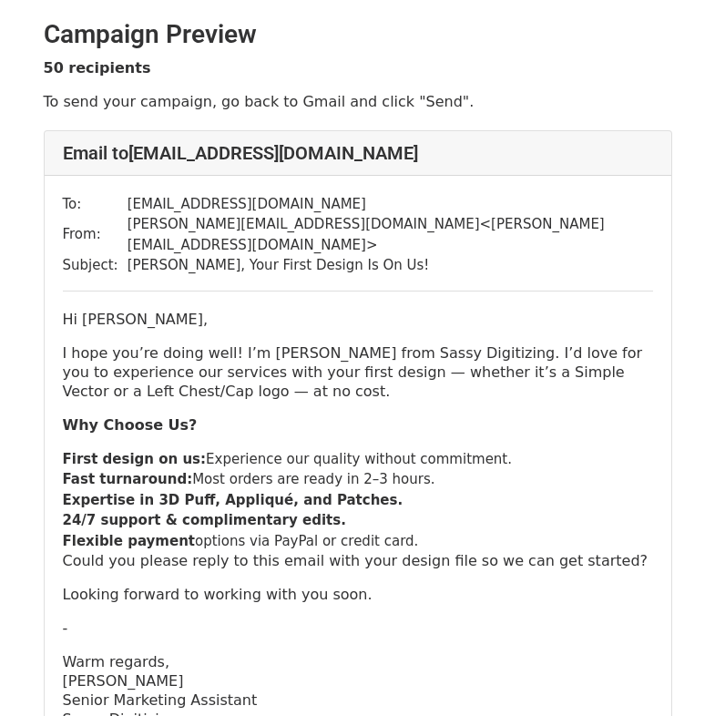 The image size is (715, 716). What do you see at coordinates (130, 424) in the screenshot?
I see `b: Why Choose Us?` at bounding box center [130, 424].